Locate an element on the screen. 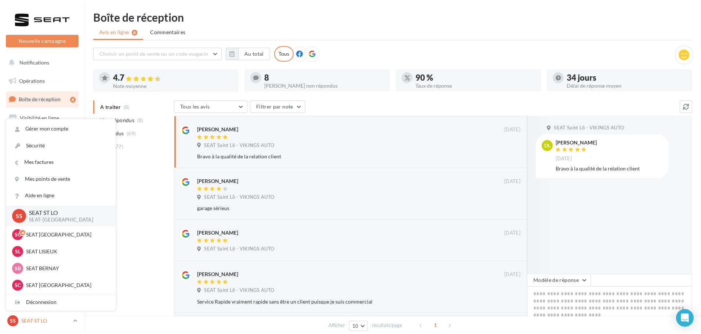 The width and height of the screenshot is (701, 334). a: Visibilité en ligne is located at coordinates (42, 118).